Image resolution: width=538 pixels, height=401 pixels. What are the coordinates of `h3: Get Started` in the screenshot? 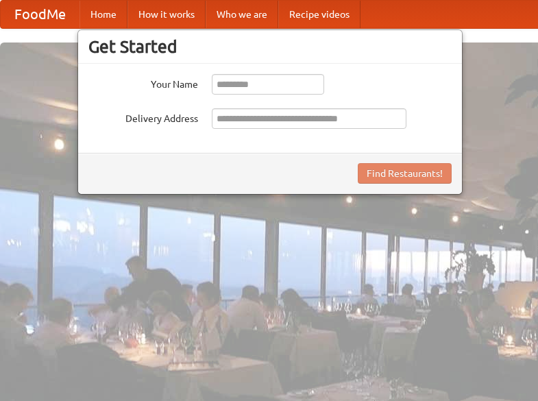 It's located at (270, 47).